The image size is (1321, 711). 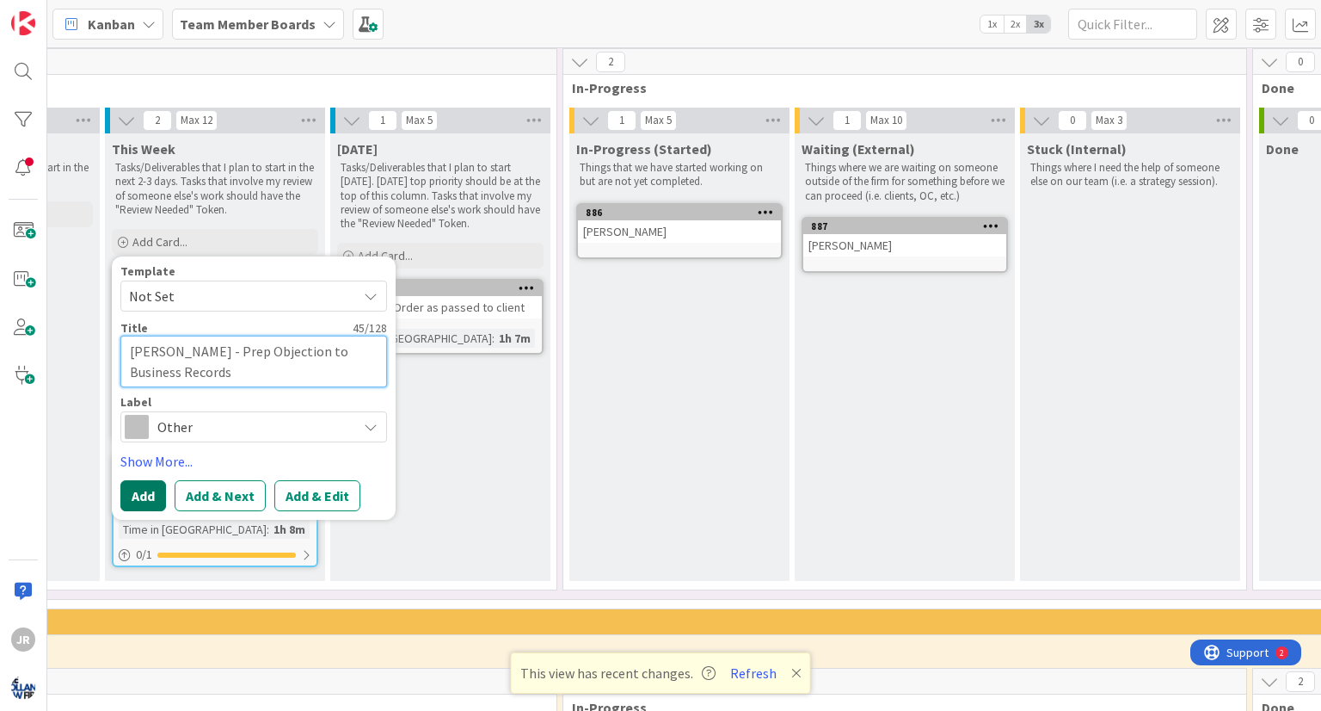 I want to click on button: Add & Edit, so click(x=317, y=496).